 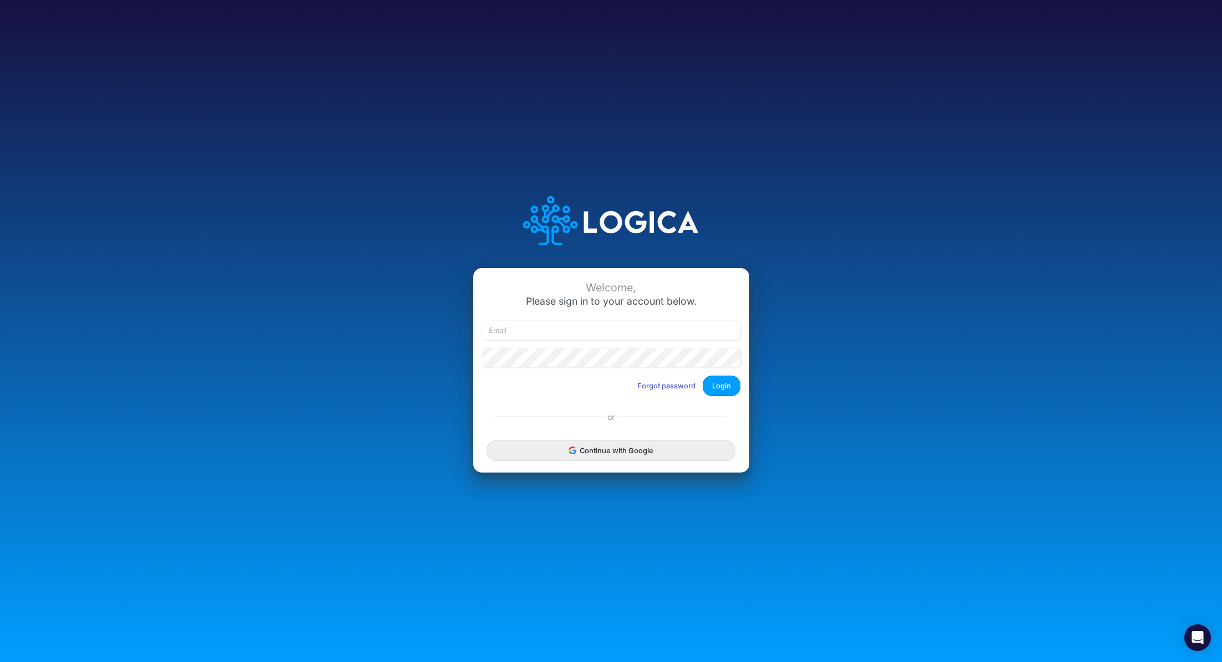 What do you see at coordinates (611, 301) in the screenshot?
I see `span: Please sign in to your account below.` at bounding box center [611, 301].